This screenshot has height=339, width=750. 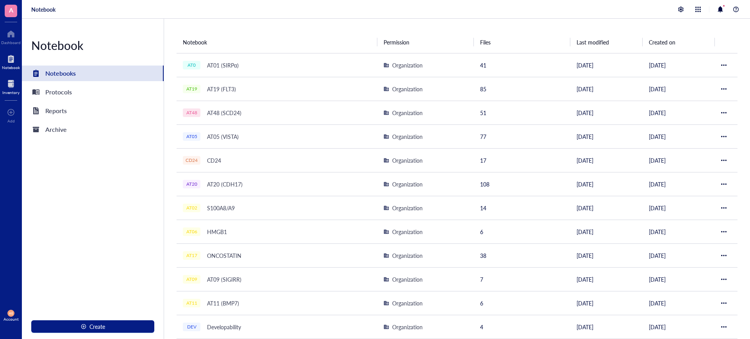 I want to click on th: Last modified, so click(x=606, y=42).